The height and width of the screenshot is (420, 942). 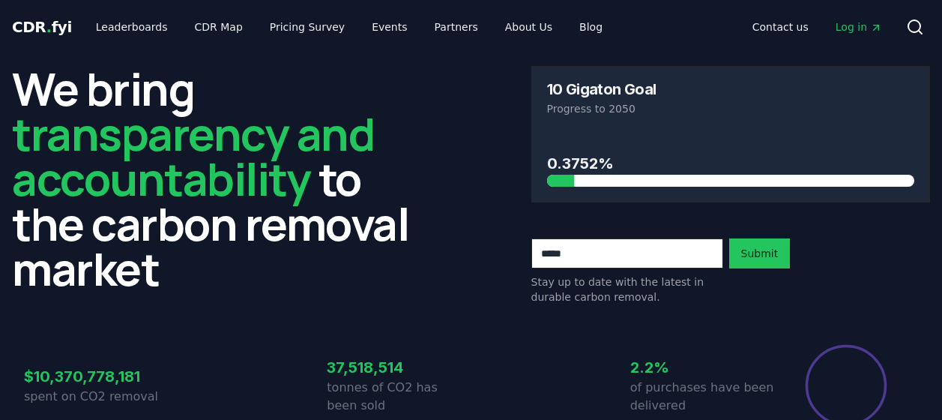 What do you see at coordinates (859, 27) in the screenshot?
I see `a: Log in` at bounding box center [859, 27].